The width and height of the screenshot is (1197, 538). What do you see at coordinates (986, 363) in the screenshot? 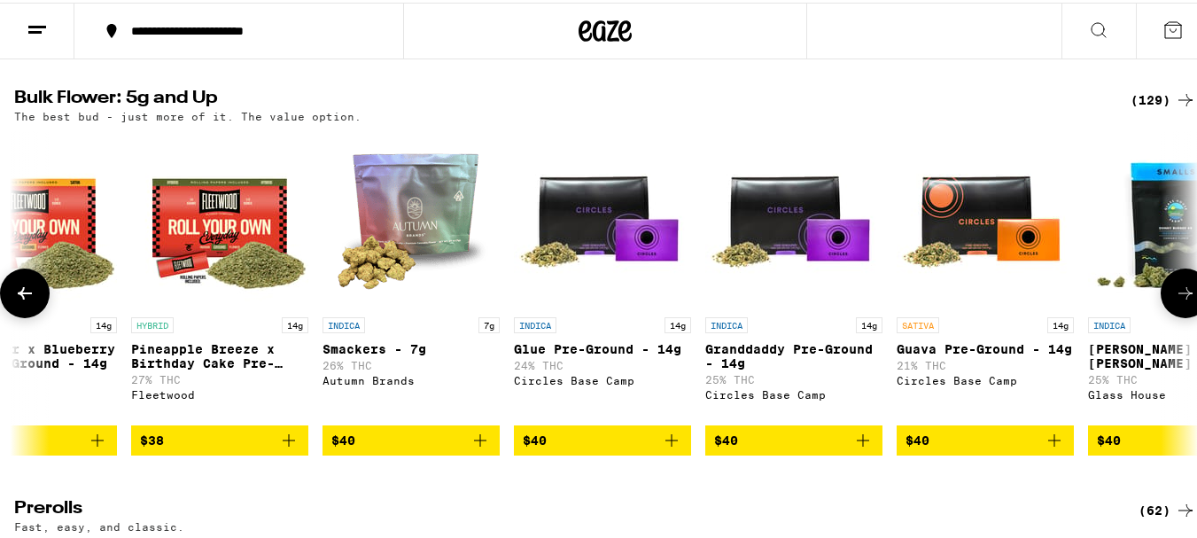
I see `p: 21% THC` at bounding box center [986, 363].